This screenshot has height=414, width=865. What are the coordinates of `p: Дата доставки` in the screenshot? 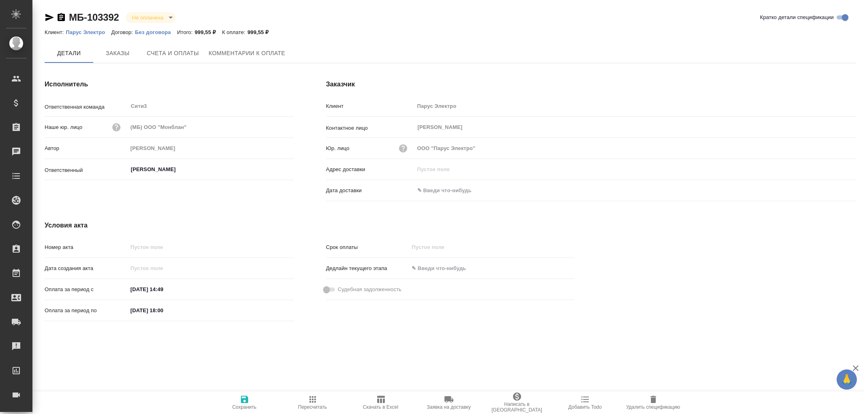 It's located at (370, 191).